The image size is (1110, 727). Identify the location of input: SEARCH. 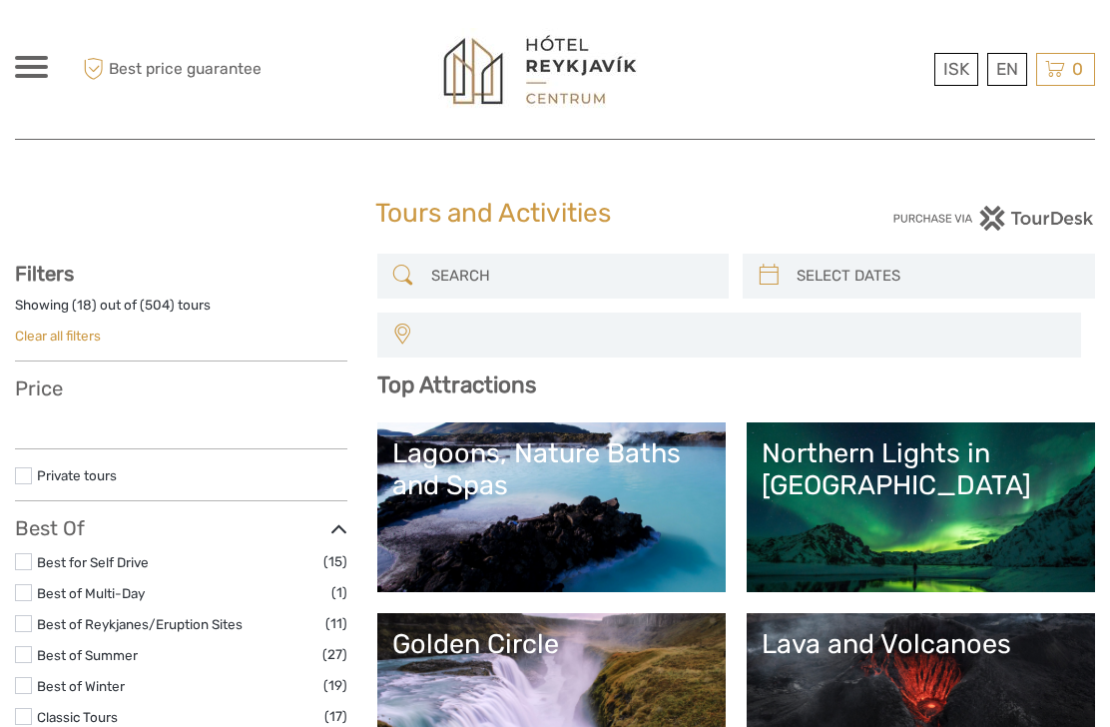
(571, 275).